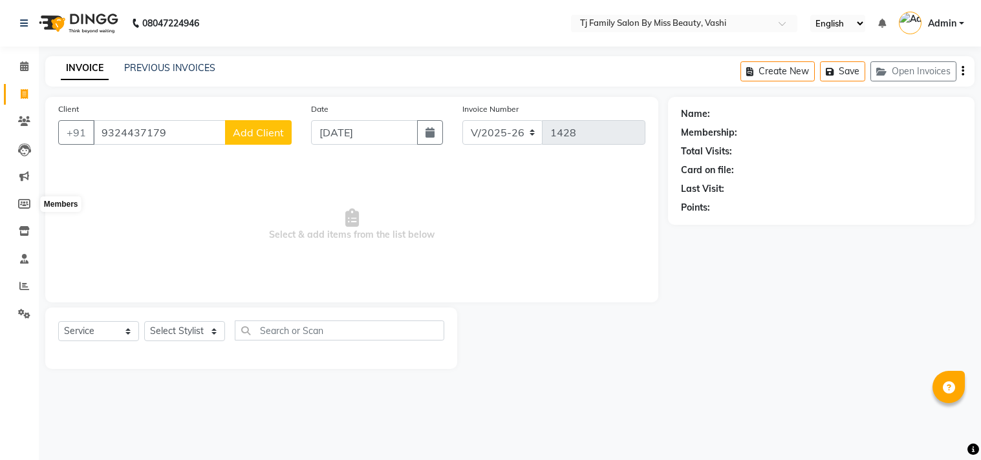 The width and height of the screenshot is (981, 460). Describe the element at coordinates (352, 225) in the screenshot. I see `span: Select & add items from the list below` at that location.